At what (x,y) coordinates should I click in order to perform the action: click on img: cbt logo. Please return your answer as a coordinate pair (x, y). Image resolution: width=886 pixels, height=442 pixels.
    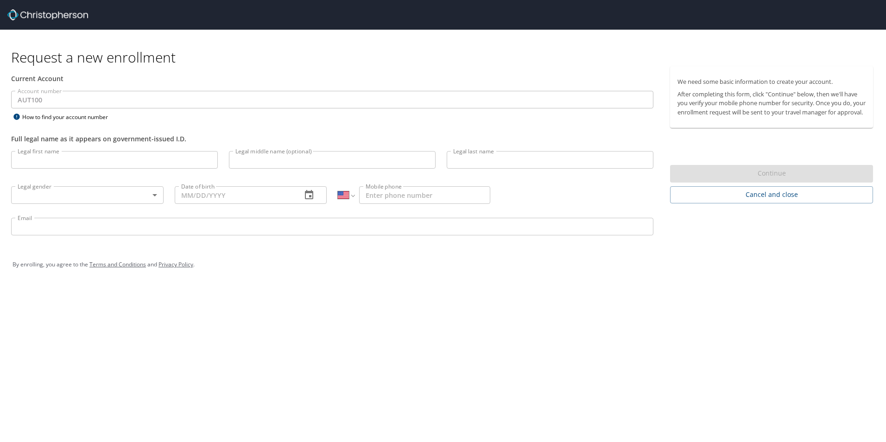
    Looking at the image, I should click on (48, 15).